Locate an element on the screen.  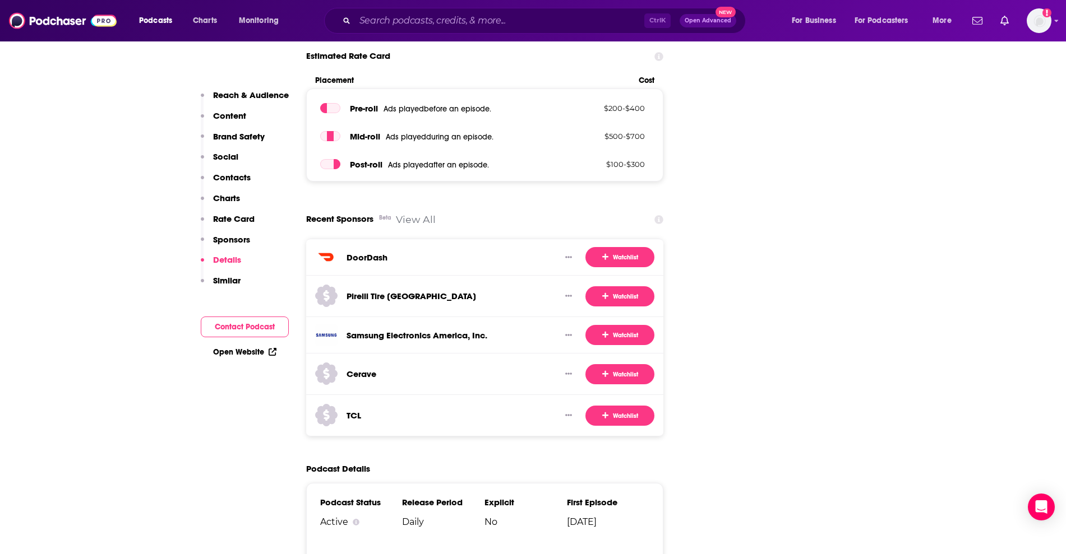
a: Podchaser - Follow, Share and Rate Podcasts is located at coordinates (63, 21).